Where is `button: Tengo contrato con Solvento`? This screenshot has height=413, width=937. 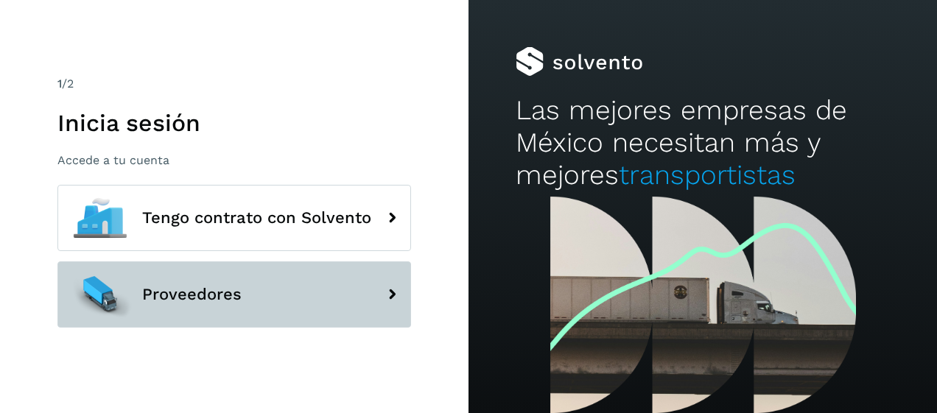 button: Tengo contrato con Solvento is located at coordinates (234, 218).